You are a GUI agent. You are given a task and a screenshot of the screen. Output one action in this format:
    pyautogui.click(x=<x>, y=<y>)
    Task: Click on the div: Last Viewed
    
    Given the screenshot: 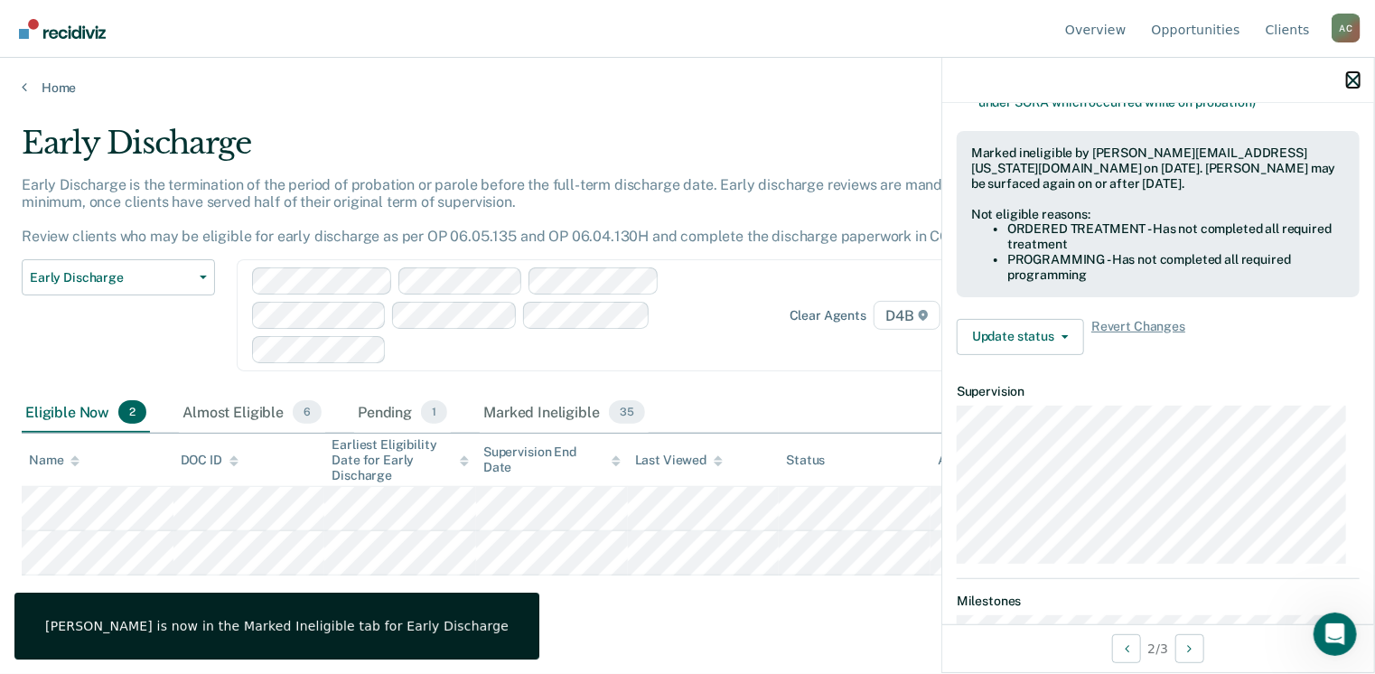 What is the action you would take?
    pyautogui.click(x=679, y=460)
    